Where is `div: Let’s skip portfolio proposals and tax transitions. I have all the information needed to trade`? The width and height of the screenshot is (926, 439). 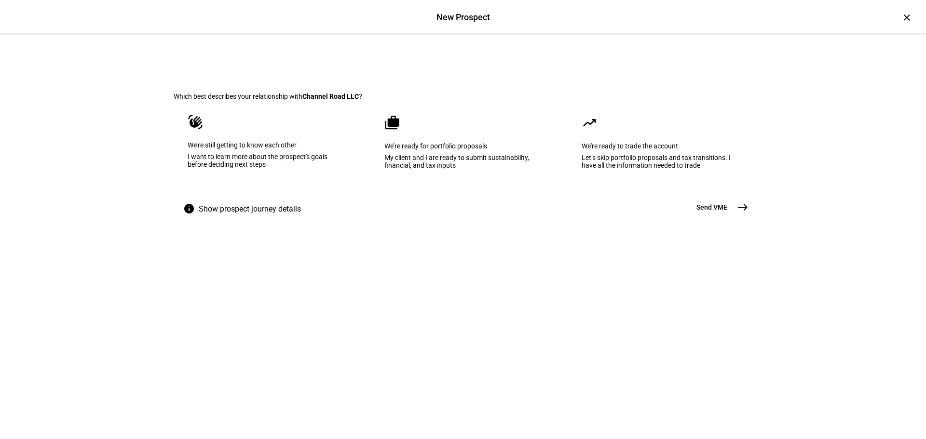 div: Let’s skip portfolio proposals and tax transitions. I have all the information needed to trade is located at coordinates (659, 162).